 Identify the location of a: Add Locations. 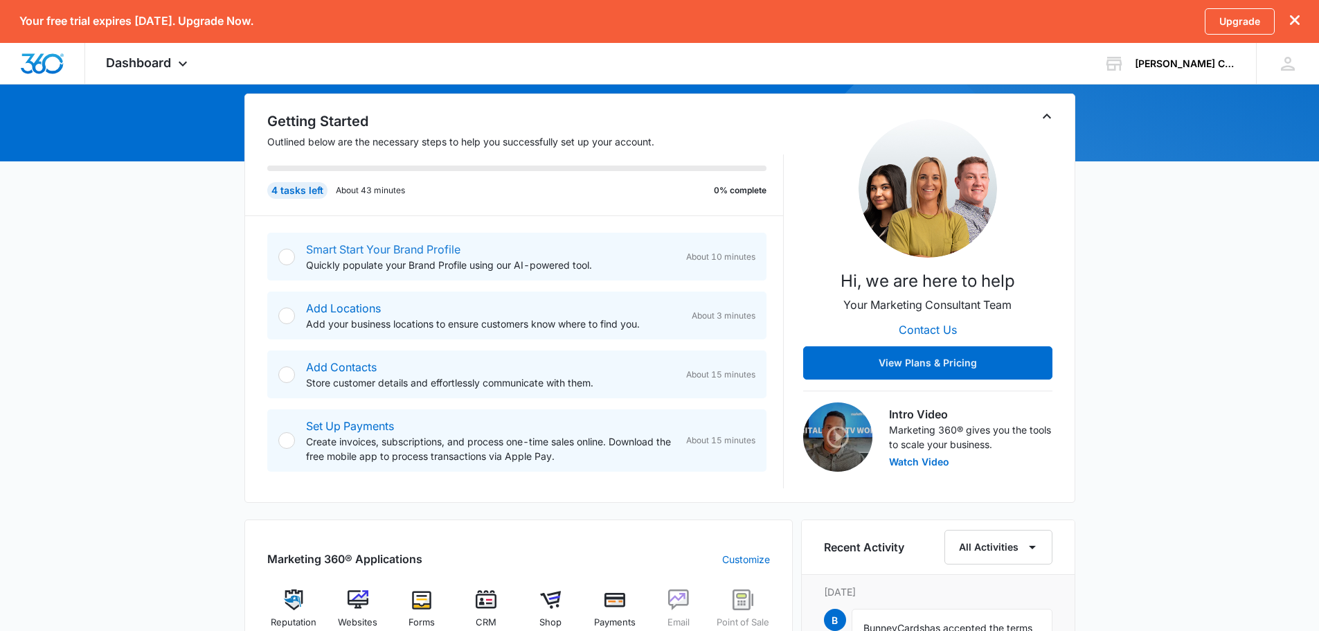
(343, 308).